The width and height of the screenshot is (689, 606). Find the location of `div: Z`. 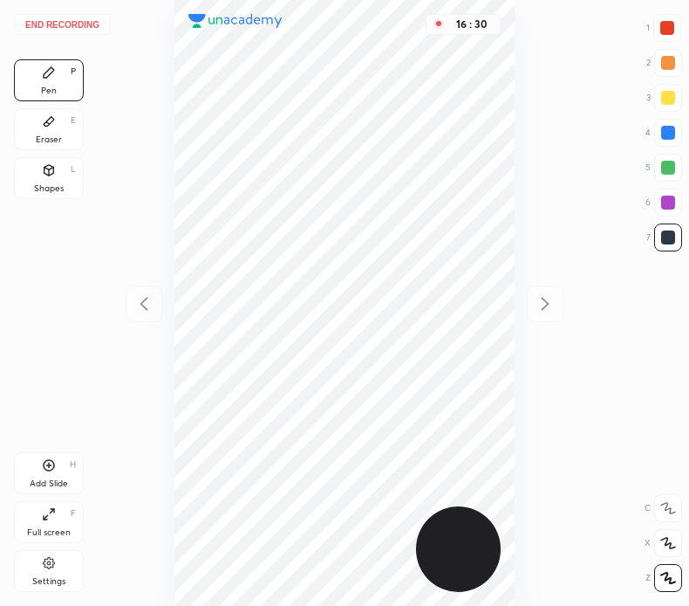

div: Z is located at coordinates (664, 578).